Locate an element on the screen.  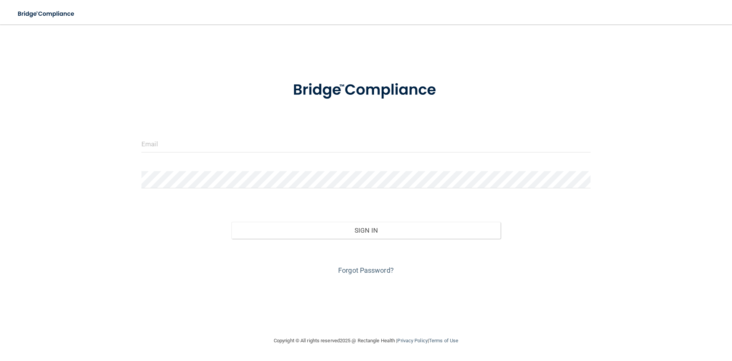
a: Forgot Password? is located at coordinates (366, 270).